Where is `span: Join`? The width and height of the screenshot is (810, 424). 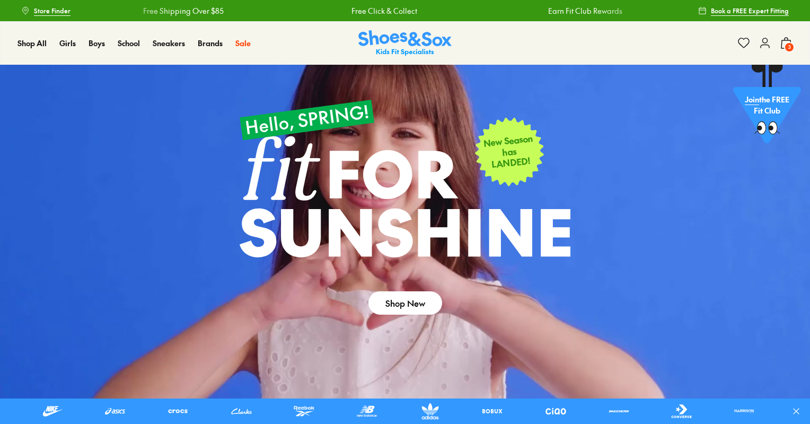
span: Join is located at coordinates (752, 99).